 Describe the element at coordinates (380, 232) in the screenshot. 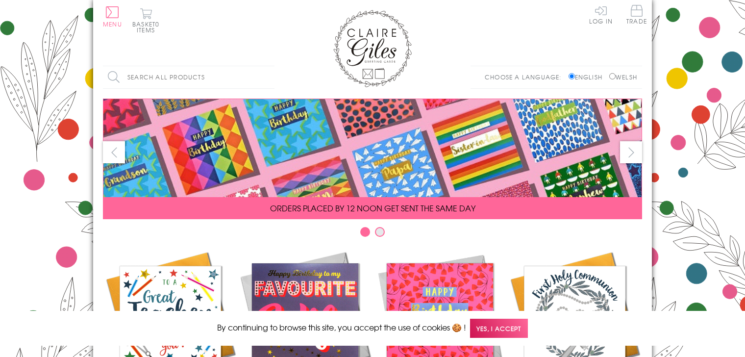

I see `button: Carousel Page 2` at that location.